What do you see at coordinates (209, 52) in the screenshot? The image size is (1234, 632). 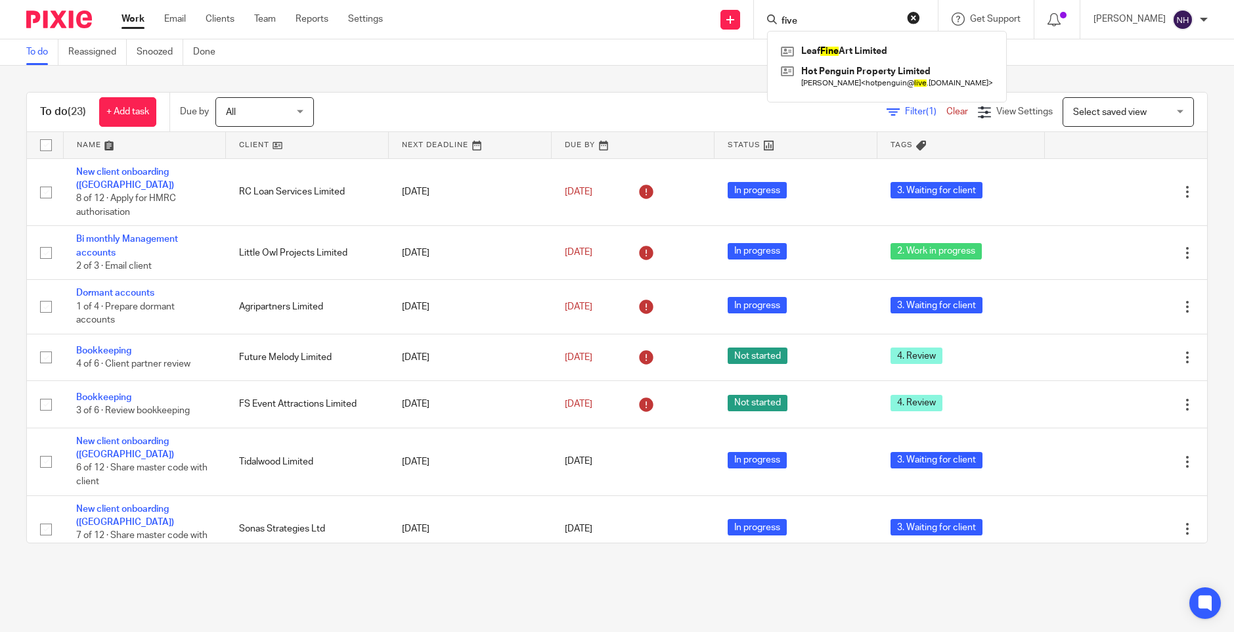 I see `a: Done` at bounding box center [209, 52].